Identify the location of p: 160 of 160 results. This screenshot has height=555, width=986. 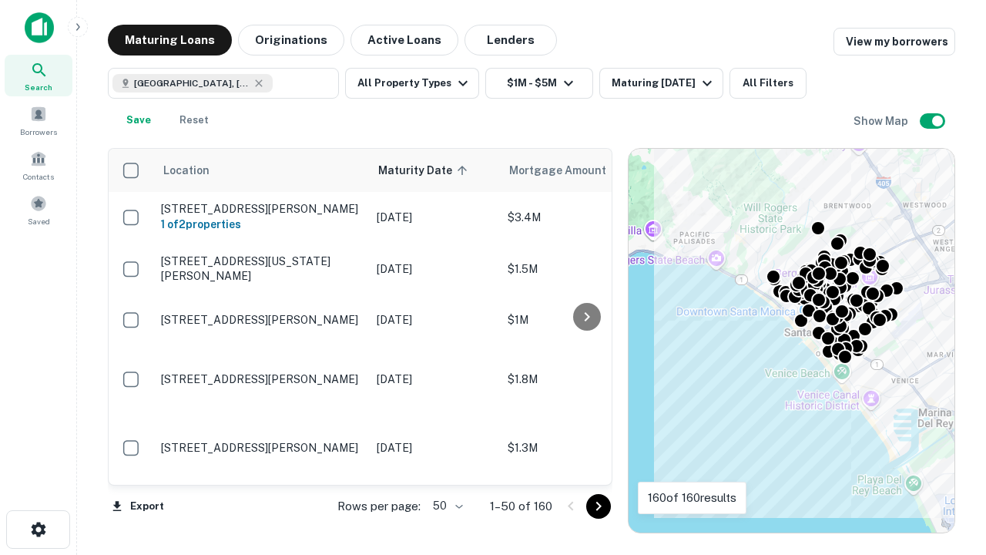
(692, 498).